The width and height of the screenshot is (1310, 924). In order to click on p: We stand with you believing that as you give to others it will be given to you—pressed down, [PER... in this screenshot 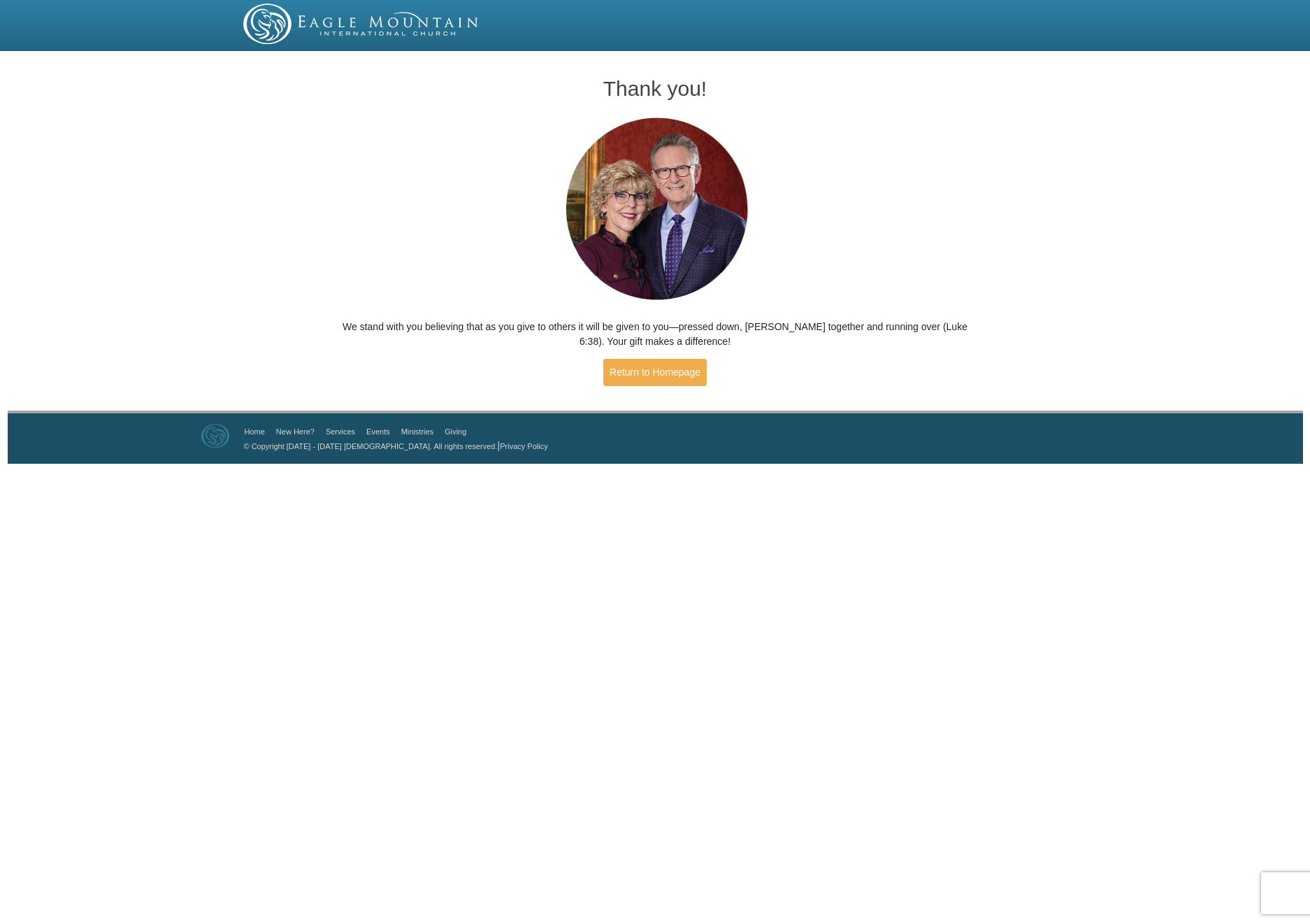, I will do `click(655, 334)`.